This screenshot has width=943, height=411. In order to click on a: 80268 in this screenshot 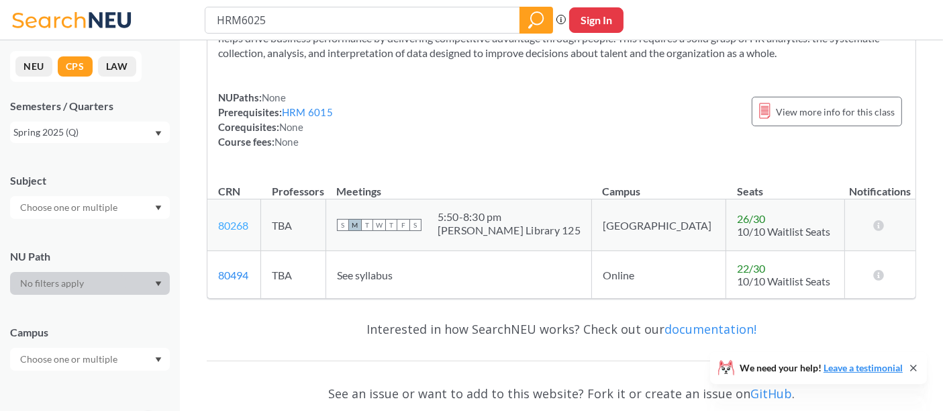, I will do `click(233, 225)`.